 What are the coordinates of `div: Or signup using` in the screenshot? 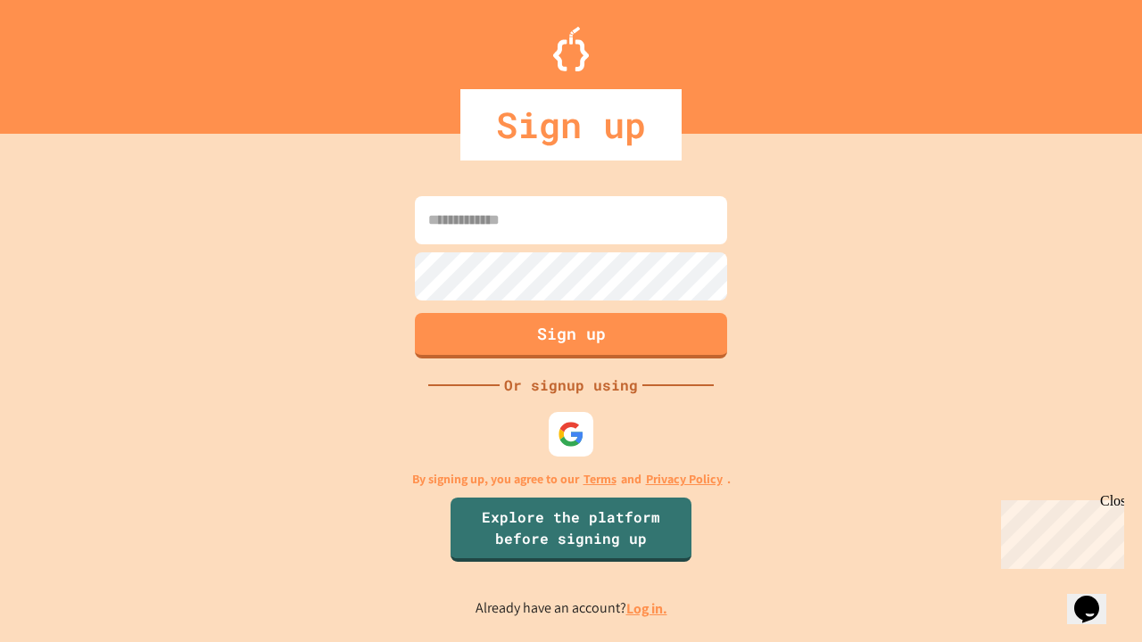 It's located at (571, 385).